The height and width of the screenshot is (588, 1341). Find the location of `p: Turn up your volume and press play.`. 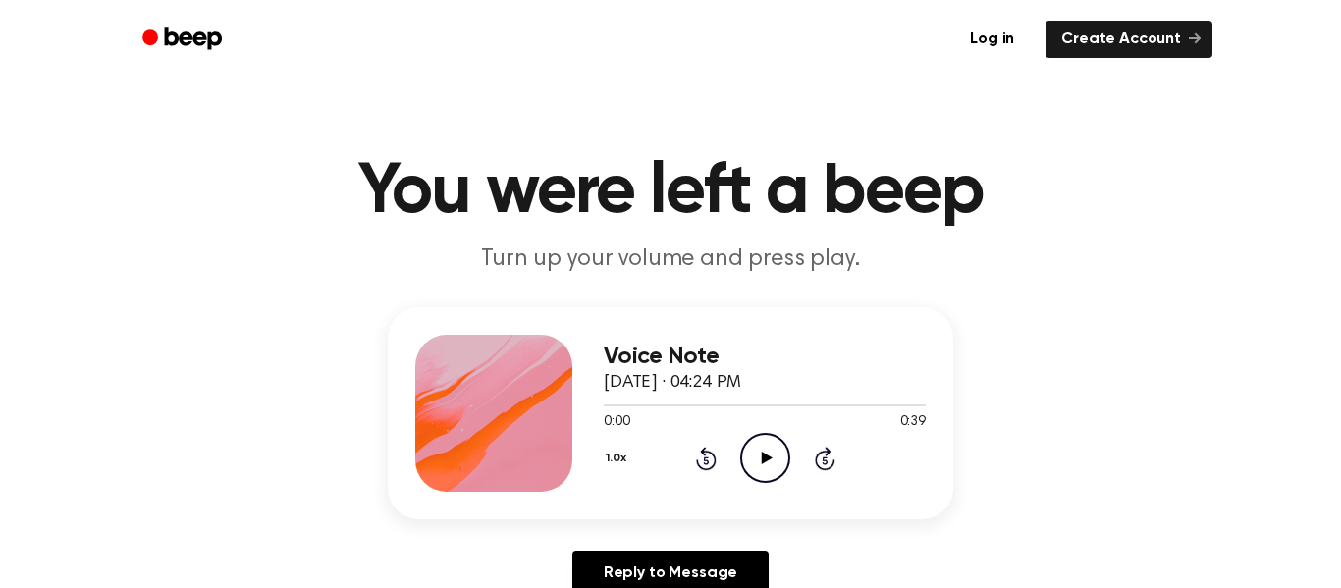

p: Turn up your volume and press play. is located at coordinates (671, 259).